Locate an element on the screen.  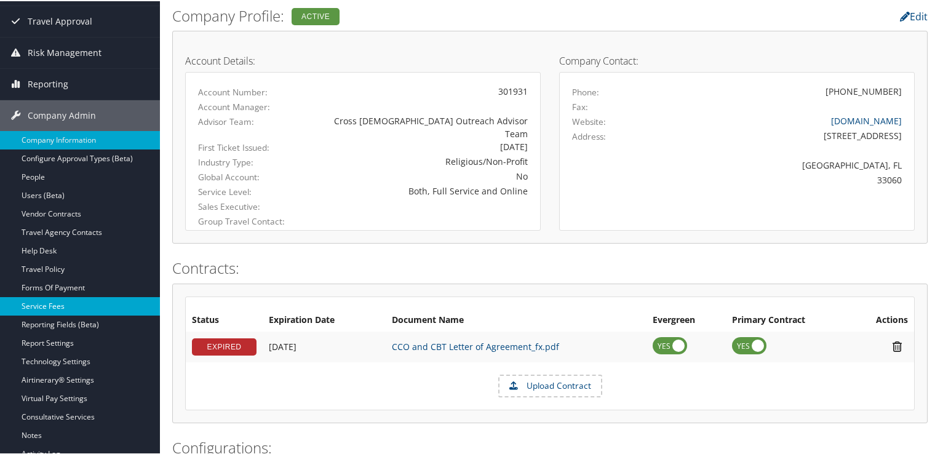
a: Edit is located at coordinates (914, 15).